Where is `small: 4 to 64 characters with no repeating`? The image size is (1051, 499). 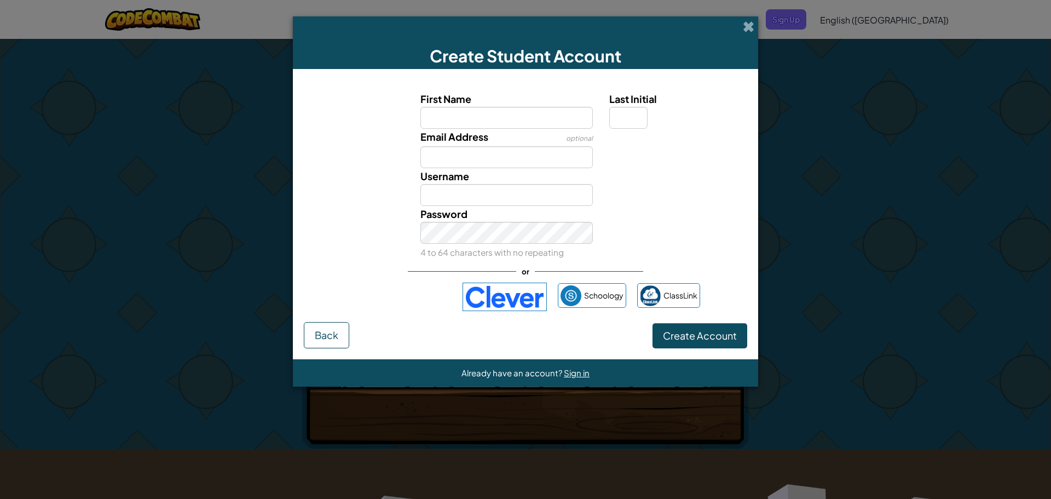
small: 4 to 64 characters with no repeating is located at coordinates (492, 252).